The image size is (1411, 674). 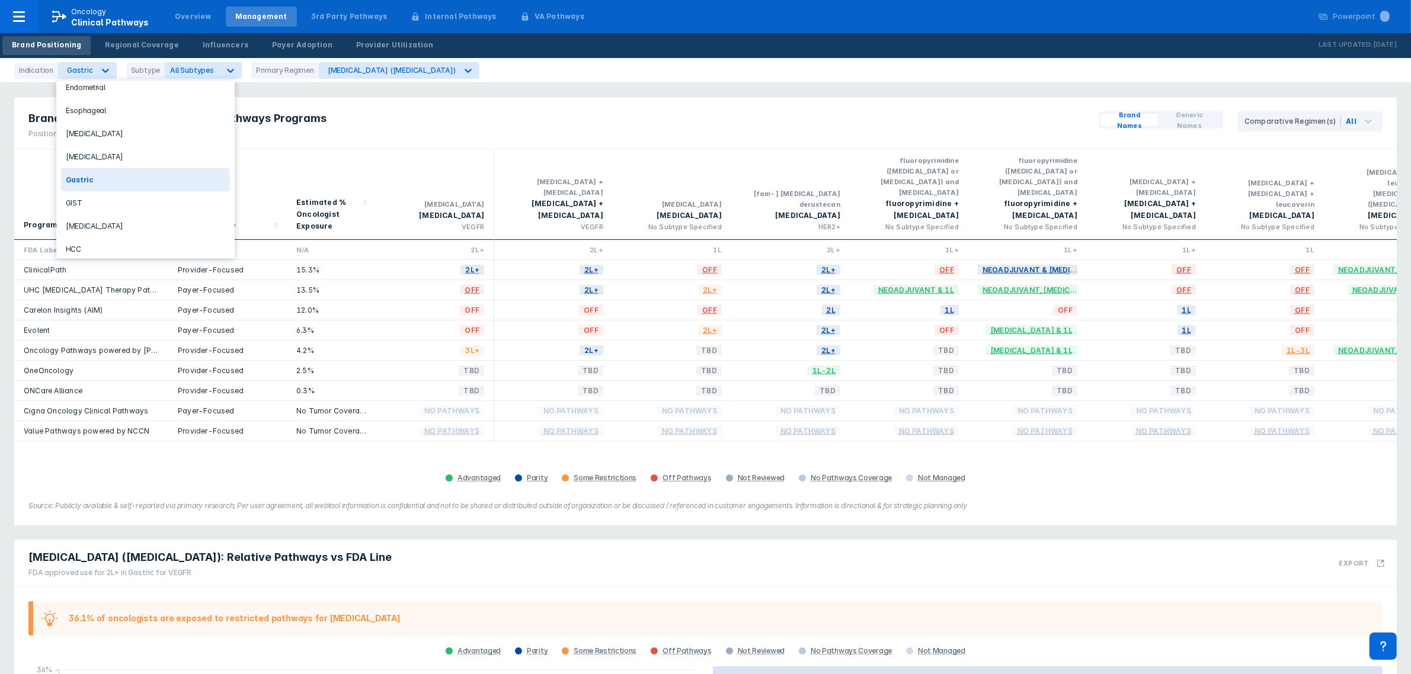 I want to click on div: No Tumor Coverage, so click(x=331, y=431).